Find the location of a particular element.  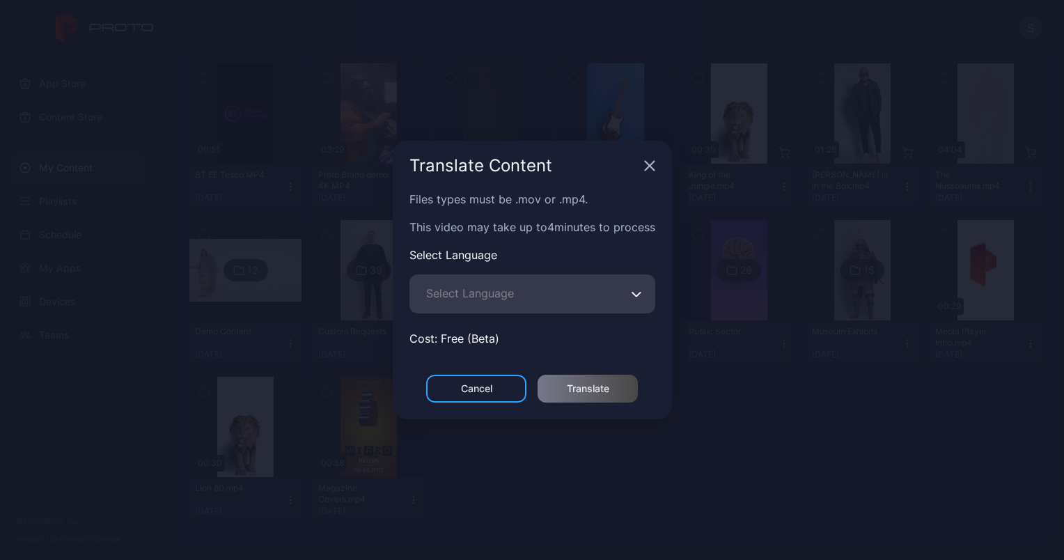

p: Select Language is located at coordinates (532, 255).